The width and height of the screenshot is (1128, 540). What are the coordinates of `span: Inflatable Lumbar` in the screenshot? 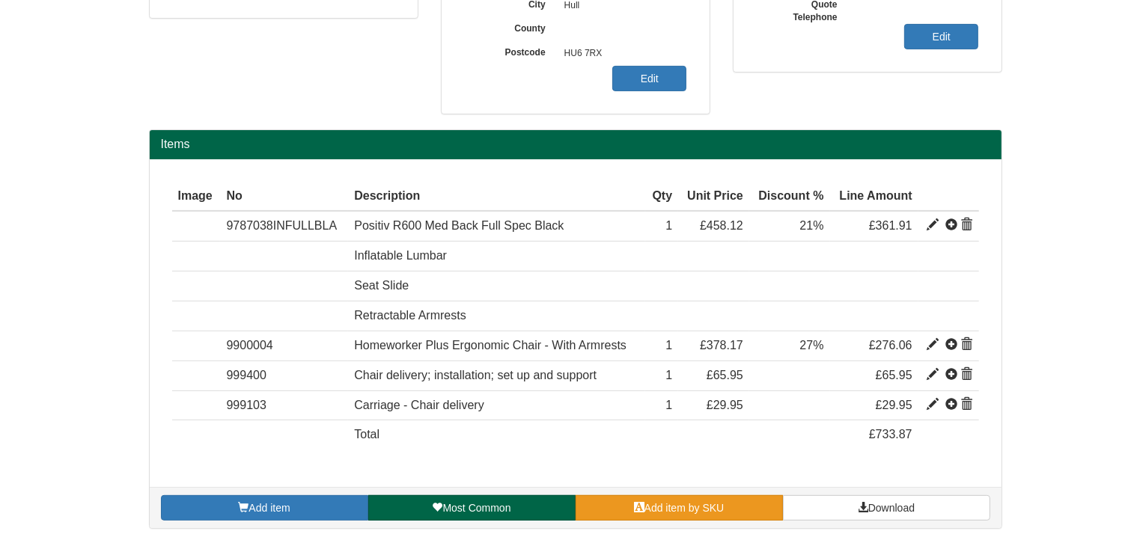 It's located at (400, 255).